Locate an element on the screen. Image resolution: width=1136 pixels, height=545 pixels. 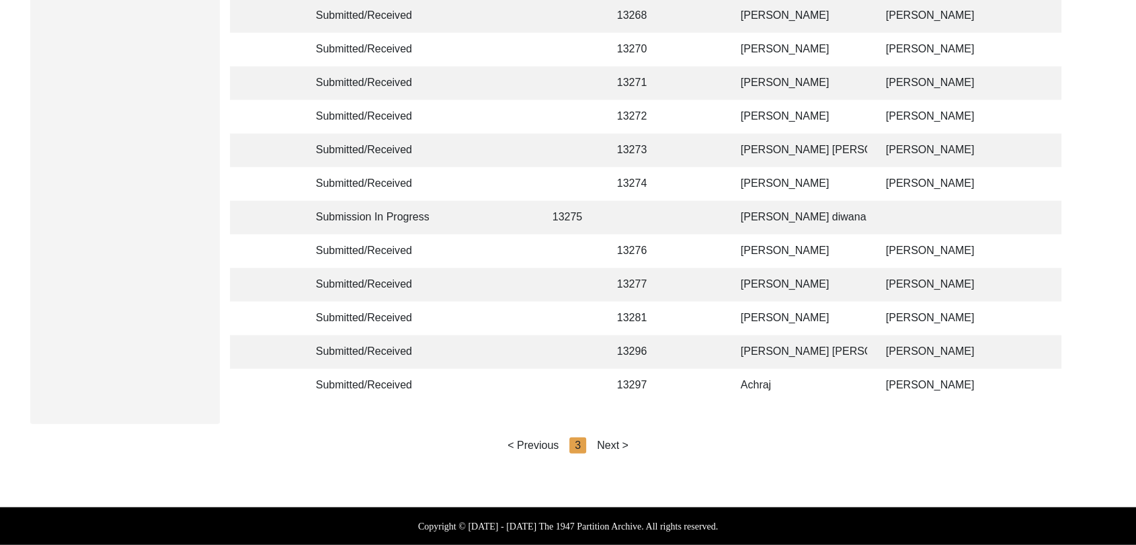
td: Achraj is located at coordinates (800, 386).